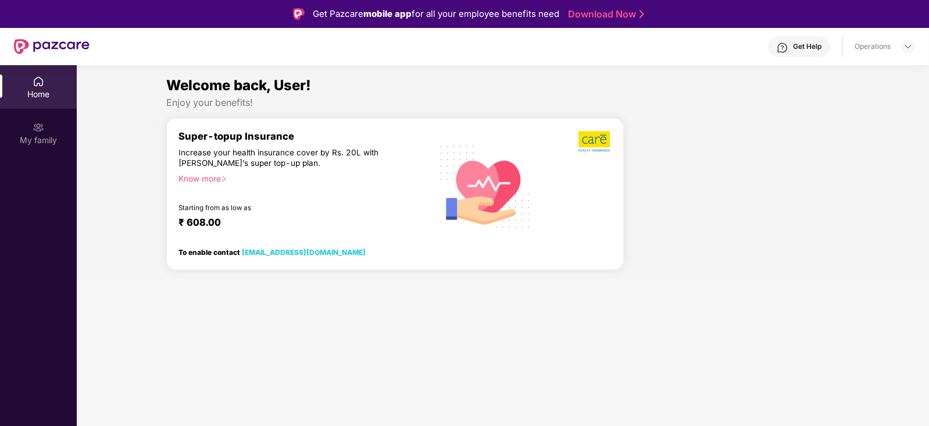  What do you see at coordinates (436, 14) in the screenshot?
I see `div: Get Pazcare for all your employee benefits need` at bounding box center [436, 14].